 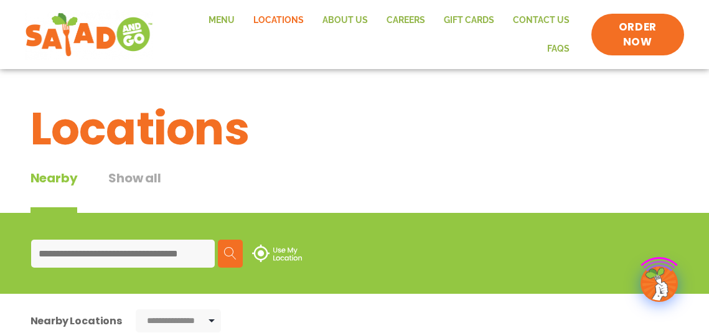 I want to click on a: ORDER NOW, so click(x=637, y=35).